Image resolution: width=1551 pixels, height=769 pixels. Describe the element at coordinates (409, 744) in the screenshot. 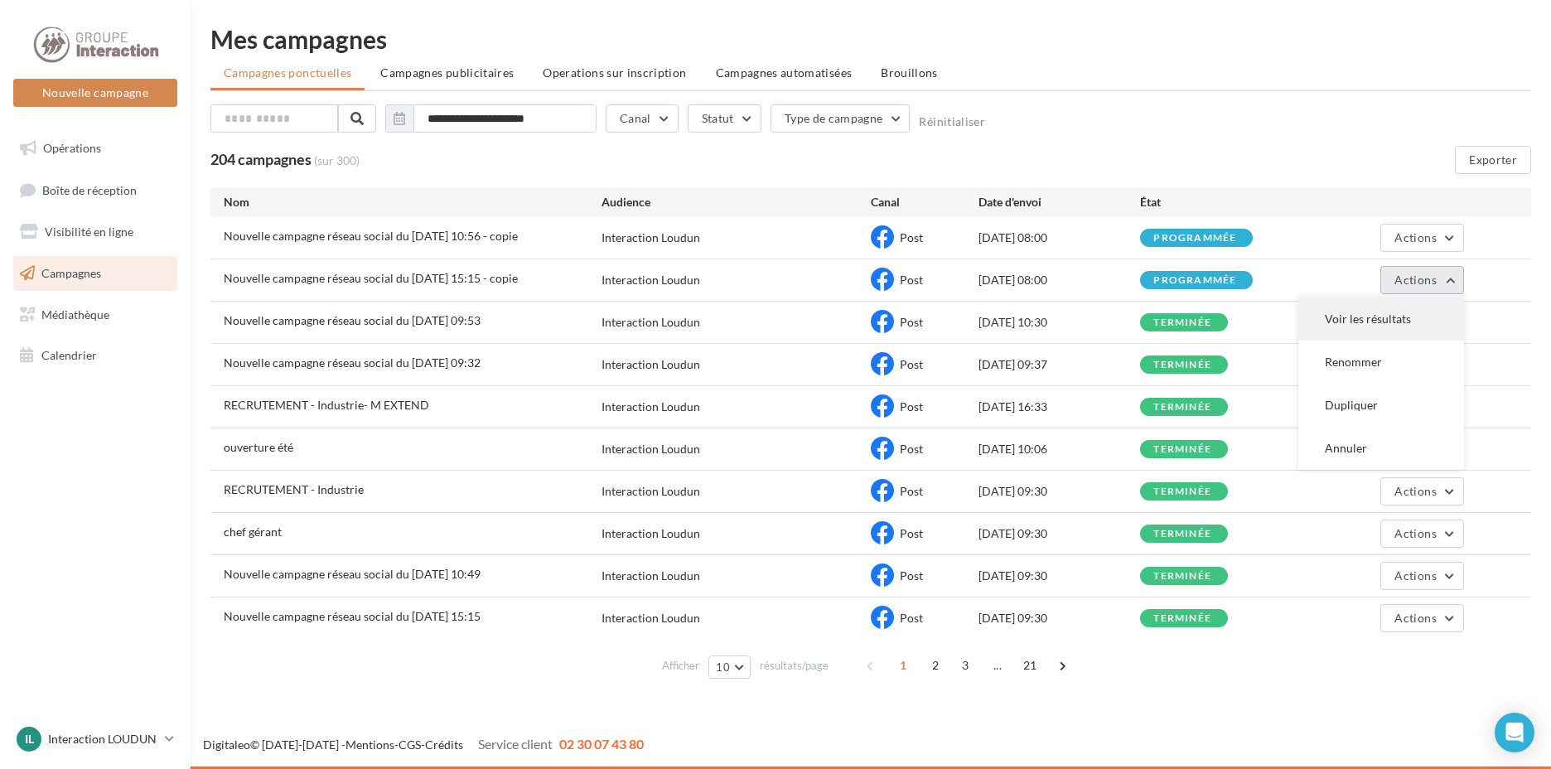

I see `a: CGS` at that location.